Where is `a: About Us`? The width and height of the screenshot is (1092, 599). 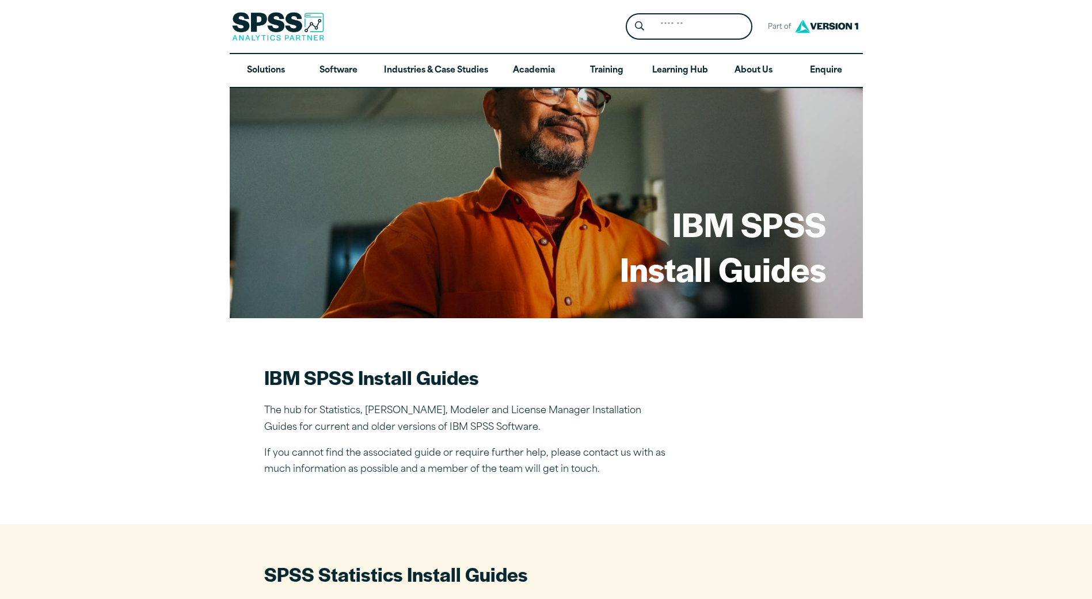
a: About Us is located at coordinates (753, 71).